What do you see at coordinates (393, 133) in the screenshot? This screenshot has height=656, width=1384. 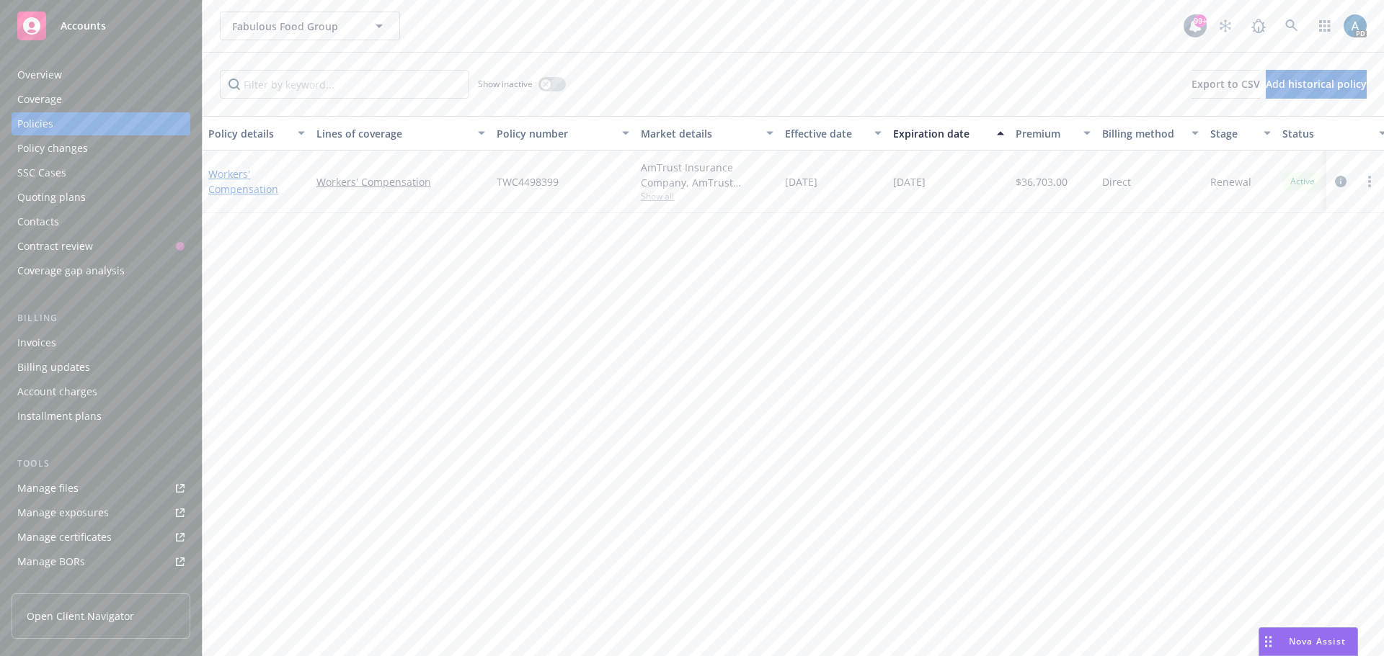 I see `div: Lines of coverage` at bounding box center [393, 133].